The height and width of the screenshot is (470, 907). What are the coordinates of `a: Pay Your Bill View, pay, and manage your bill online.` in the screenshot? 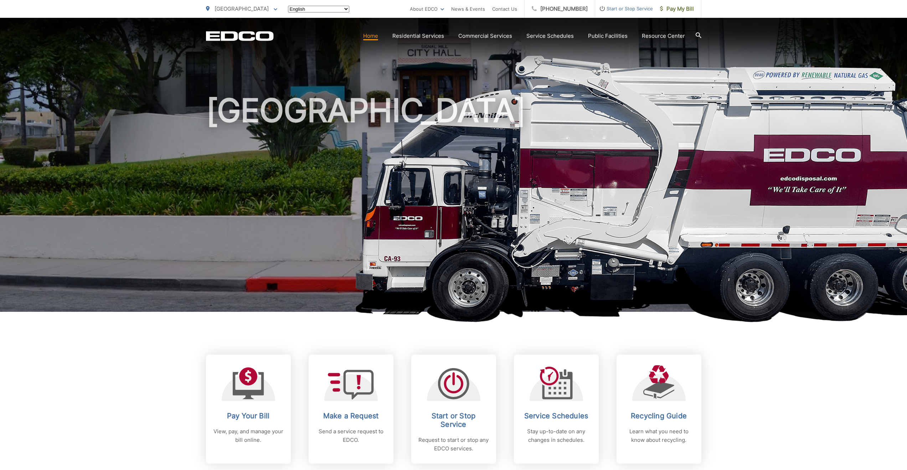 It's located at (249, 409).